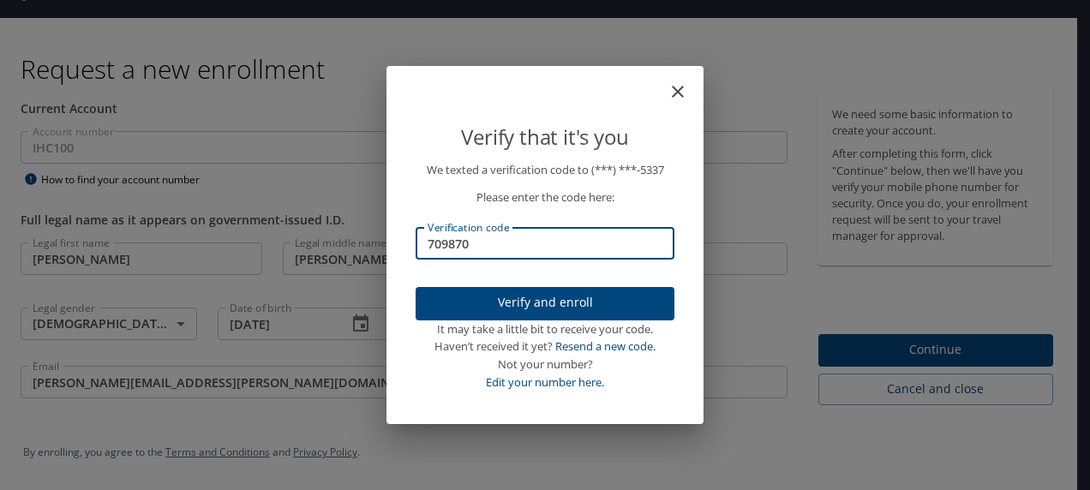 The height and width of the screenshot is (490, 1090). Describe the element at coordinates (545, 382) in the screenshot. I see `a: Edit your number here.` at that location.